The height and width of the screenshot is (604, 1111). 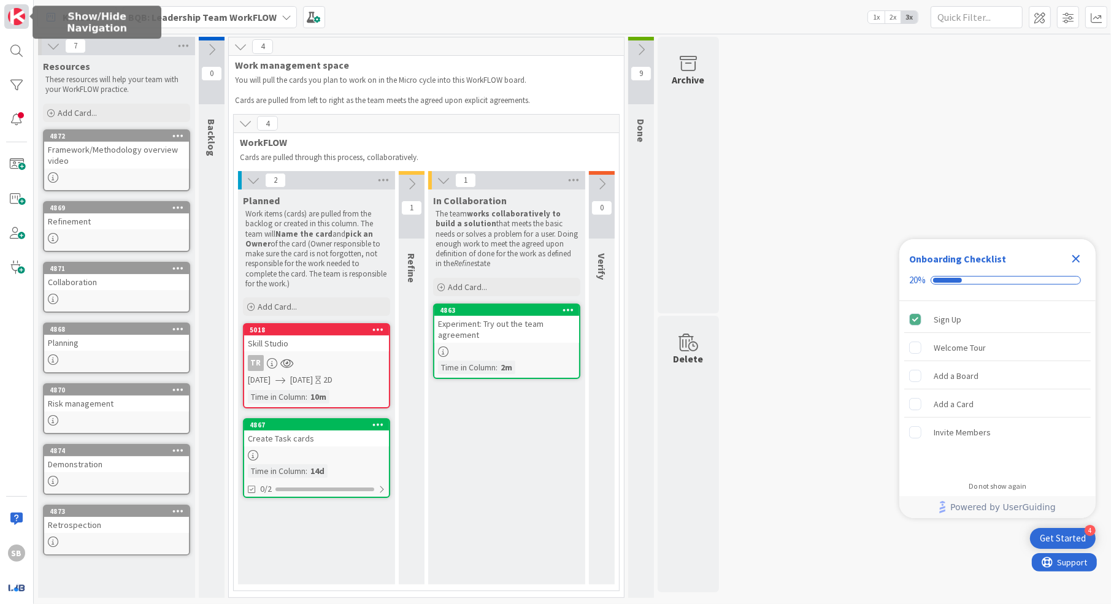 I want to click on div: Open Get Started checklist, remaining modules: 4, so click(x=1062, y=539).